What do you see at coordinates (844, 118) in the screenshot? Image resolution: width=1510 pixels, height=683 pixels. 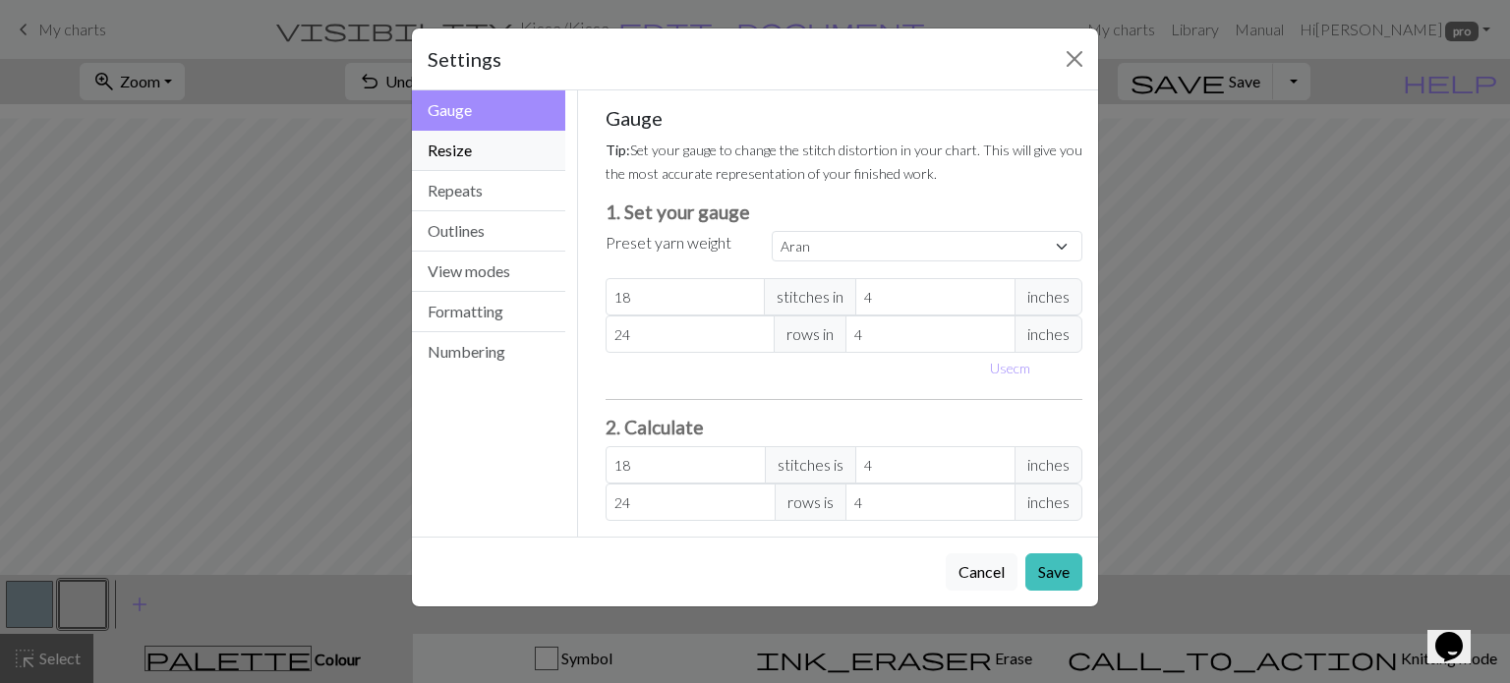 I see `h5: Gauge` at bounding box center [844, 118].